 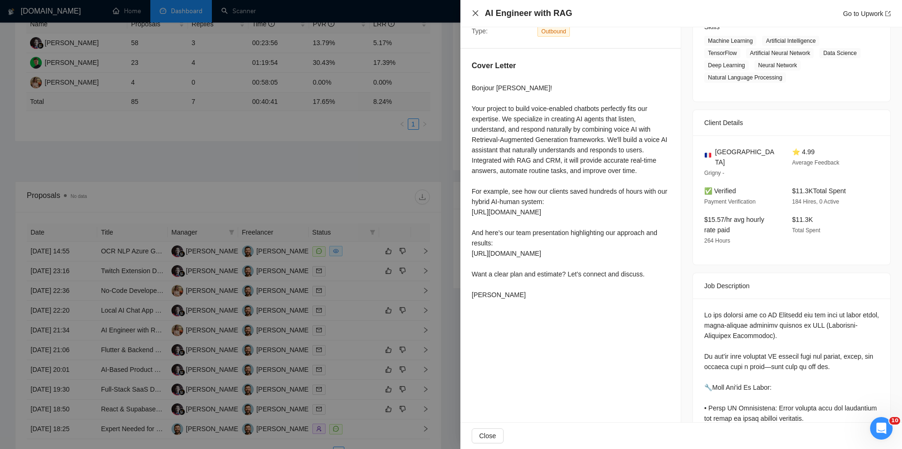 I want to click on span: Artificial Intelligence, so click(x=791, y=41).